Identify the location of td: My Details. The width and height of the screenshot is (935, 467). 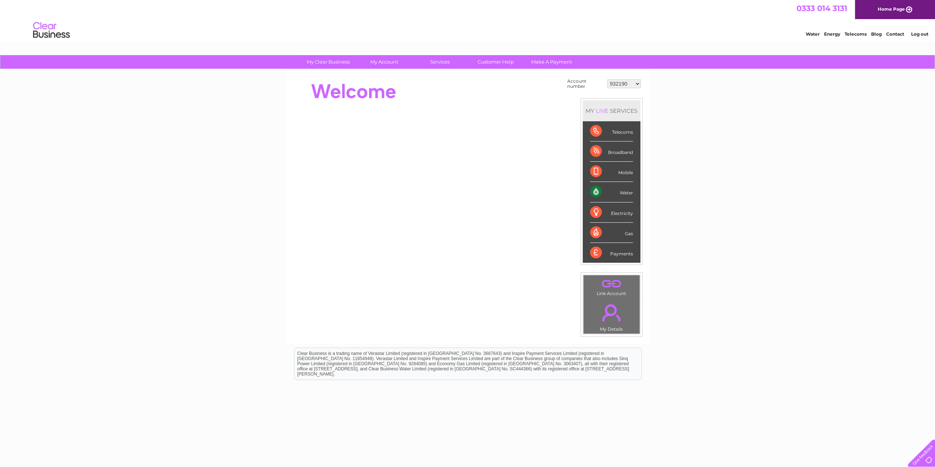
(611, 316).